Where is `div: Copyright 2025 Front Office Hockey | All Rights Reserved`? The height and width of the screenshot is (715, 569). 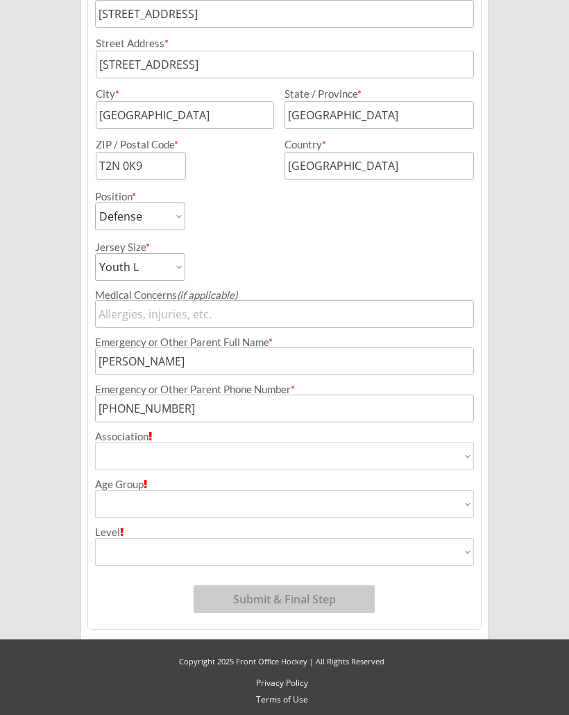 div: Copyright 2025 Front Office Hockey | All Rights Reserved is located at coordinates (282, 661).